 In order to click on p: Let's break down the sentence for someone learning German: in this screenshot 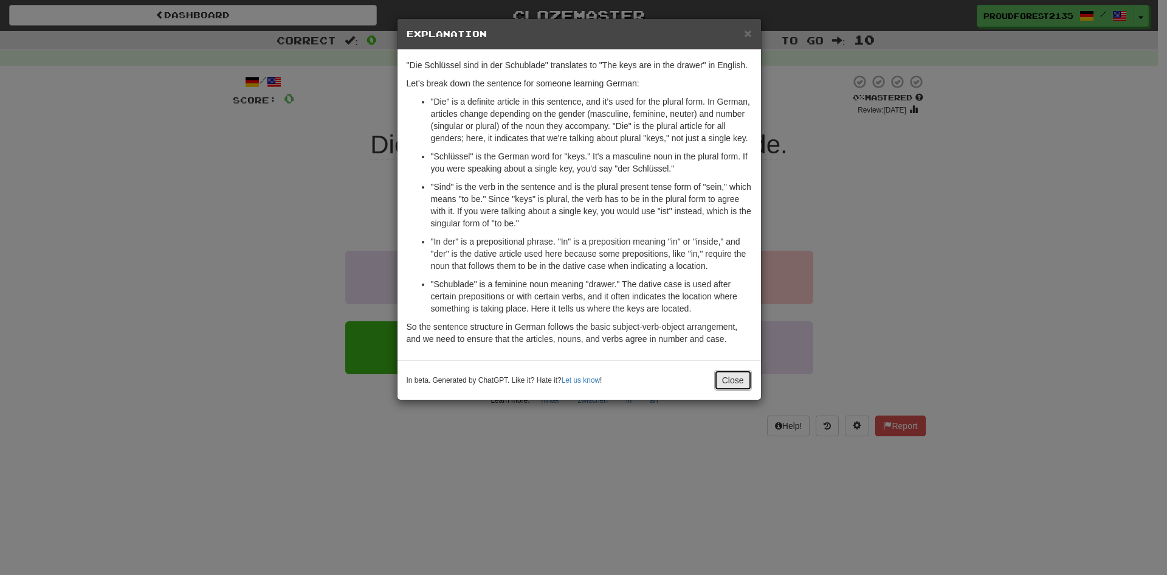, I will do `click(579, 83)`.